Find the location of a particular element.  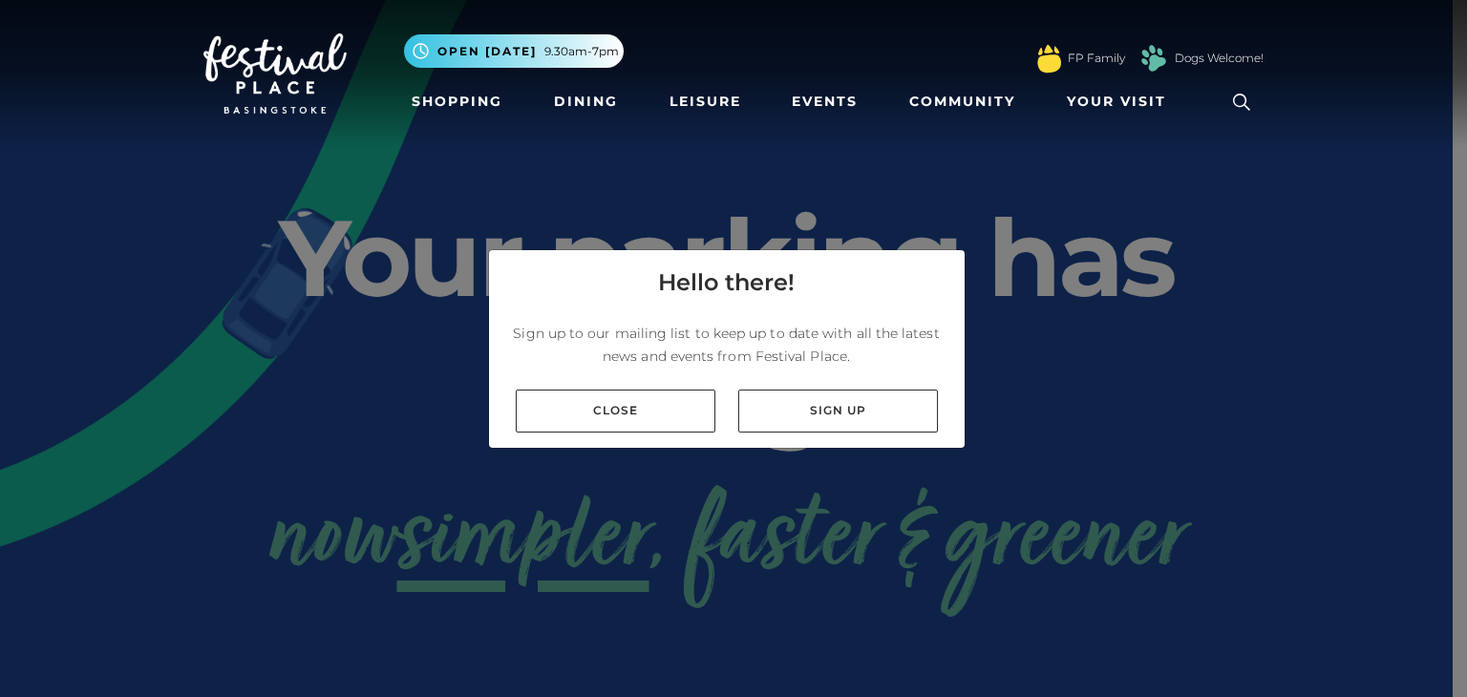

img: Festival Place Logo is located at coordinates (275, 74).